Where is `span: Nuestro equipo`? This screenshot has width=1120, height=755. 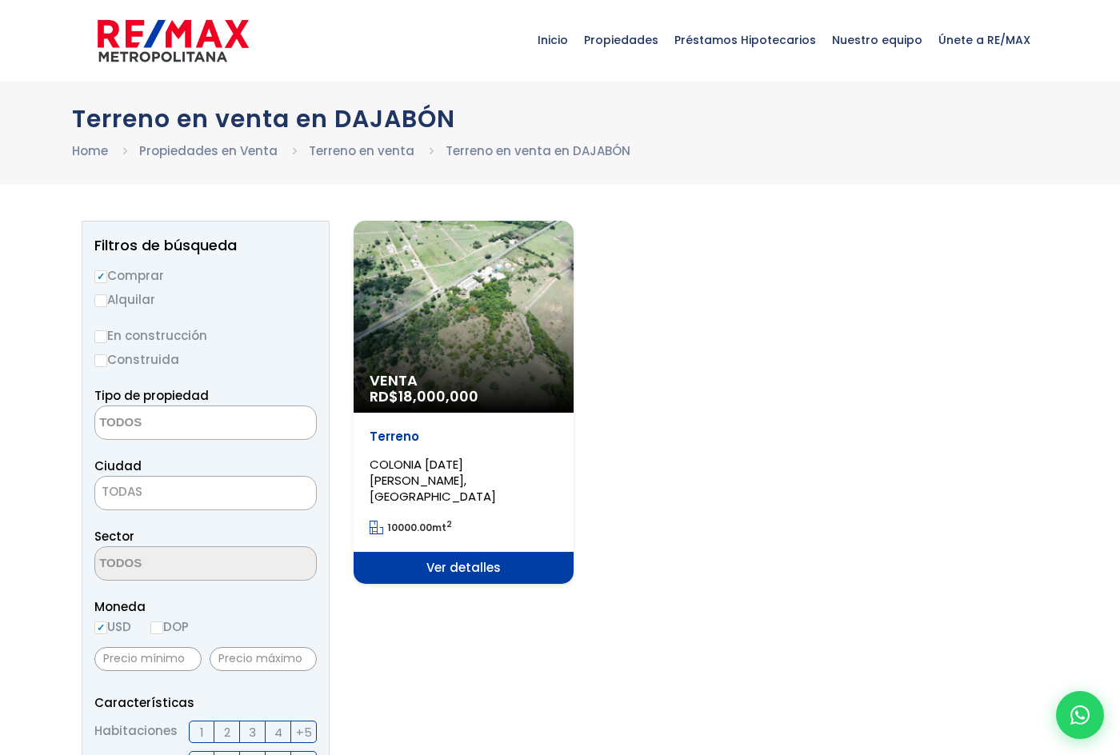 span: Nuestro equipo is located at coordinates (877, 40).